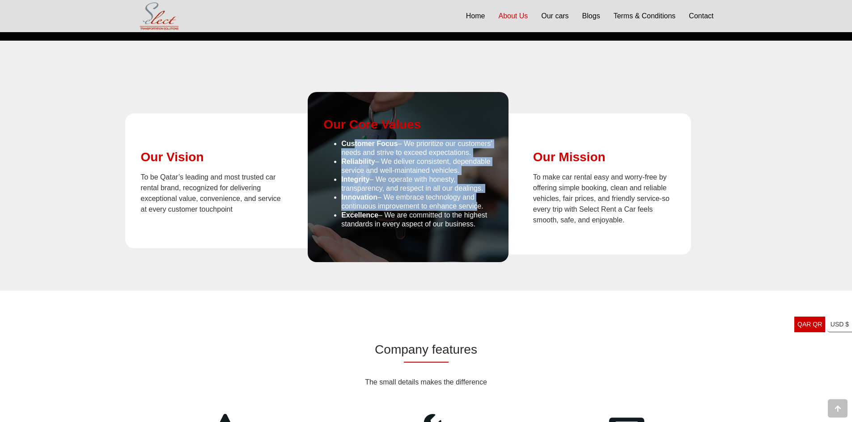 The width and height of the screenshot is (852, 422). I want to click on p: The small details makes the difference, so click(426, 383).